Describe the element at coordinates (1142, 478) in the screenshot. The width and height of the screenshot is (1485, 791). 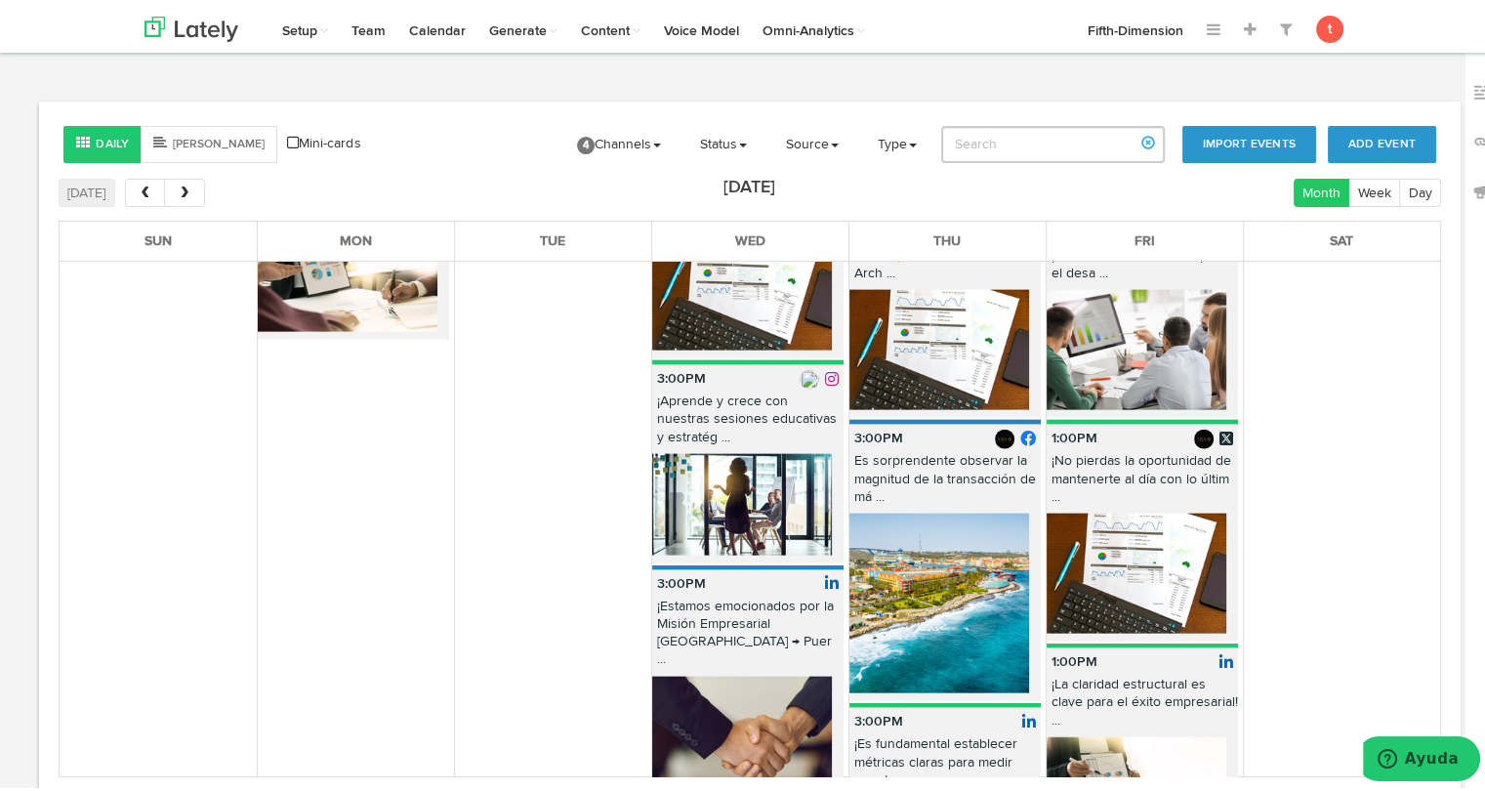
I see `p: ¡No pierdas la oportunidad de mantenerte al día con lo últim ...` at that location.